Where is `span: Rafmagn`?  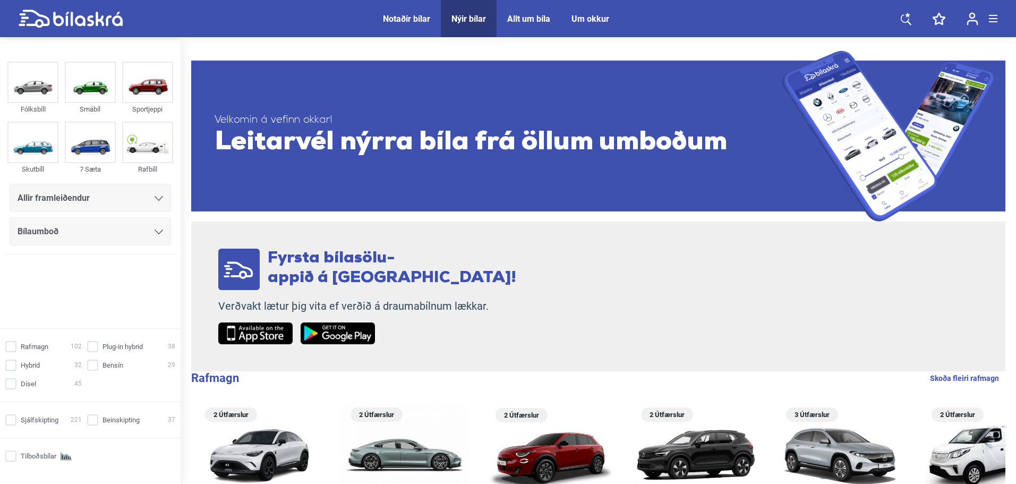
span: Rafmagn is located at coordinates (35, 346).